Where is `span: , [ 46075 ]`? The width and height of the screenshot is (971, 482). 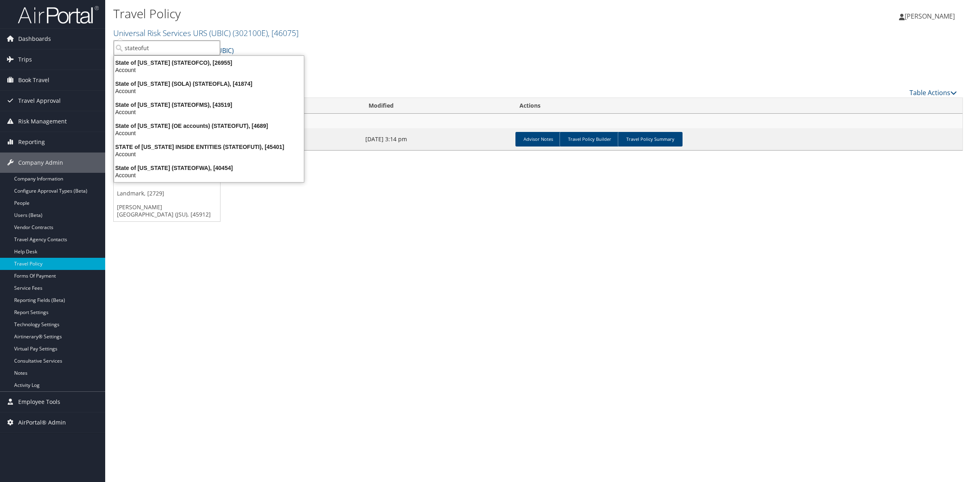
span: , [ 46075 ] is located at coordinates (283, 33).